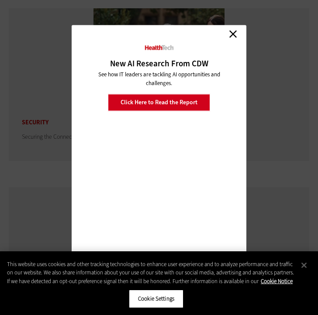 The image size is (318, 315). I want to click on a: Click Here to Read the Report, so click(159, 103).